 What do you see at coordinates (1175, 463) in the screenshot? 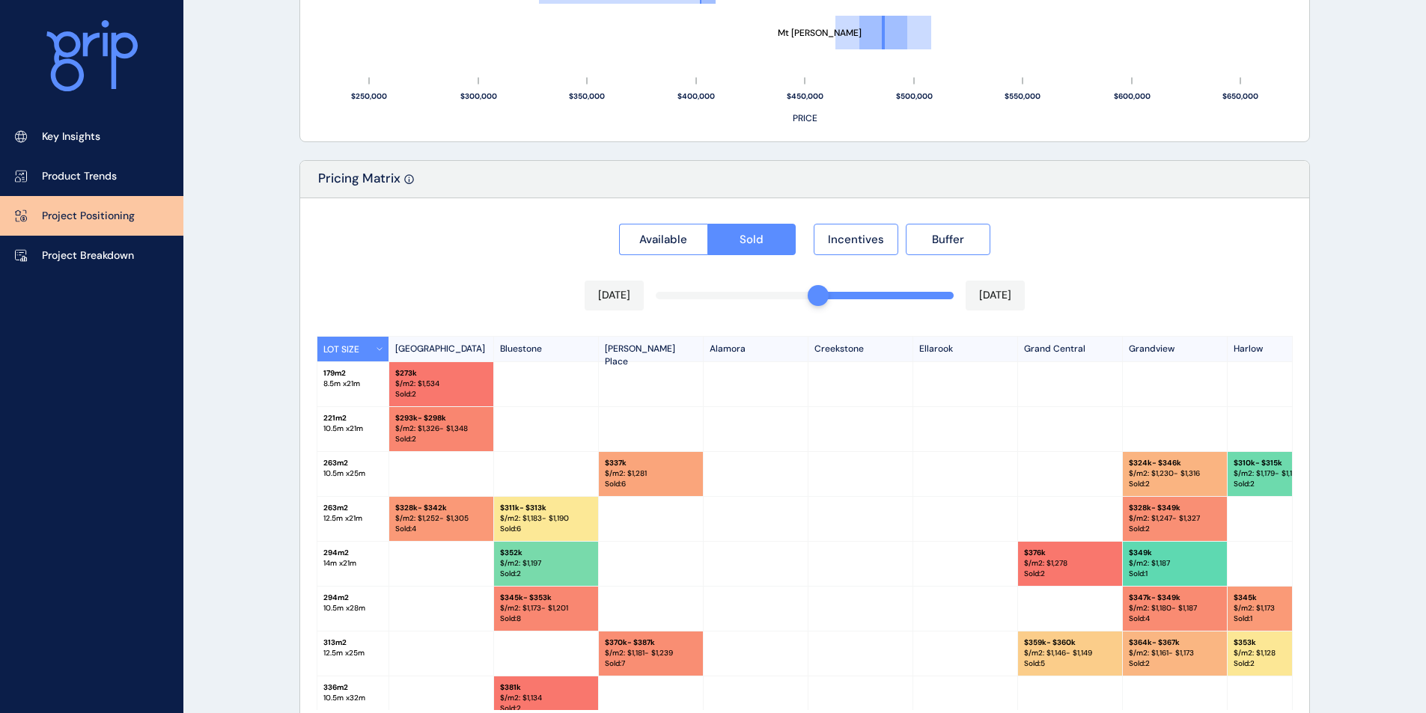
I see `p: $ 324k - $346k` at bounding box center [1175, 463].